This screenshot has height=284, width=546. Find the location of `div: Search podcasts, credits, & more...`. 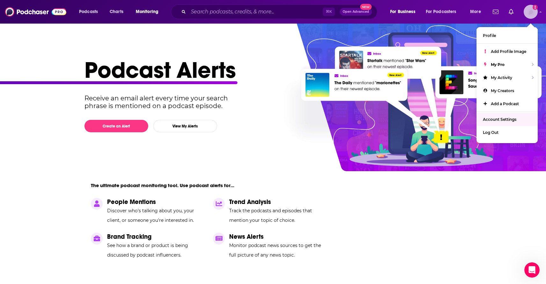

div: Search podcasts, credits, & more... is located at coordinates (280, 12).